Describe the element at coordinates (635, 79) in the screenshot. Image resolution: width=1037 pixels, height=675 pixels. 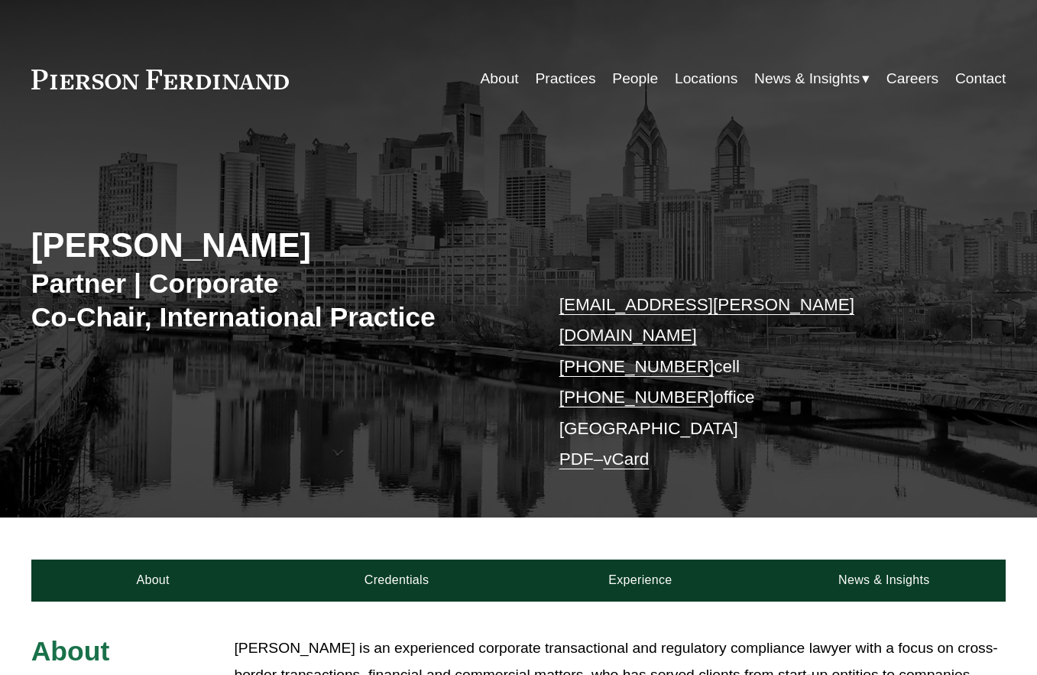
I see `a: People` at that location.